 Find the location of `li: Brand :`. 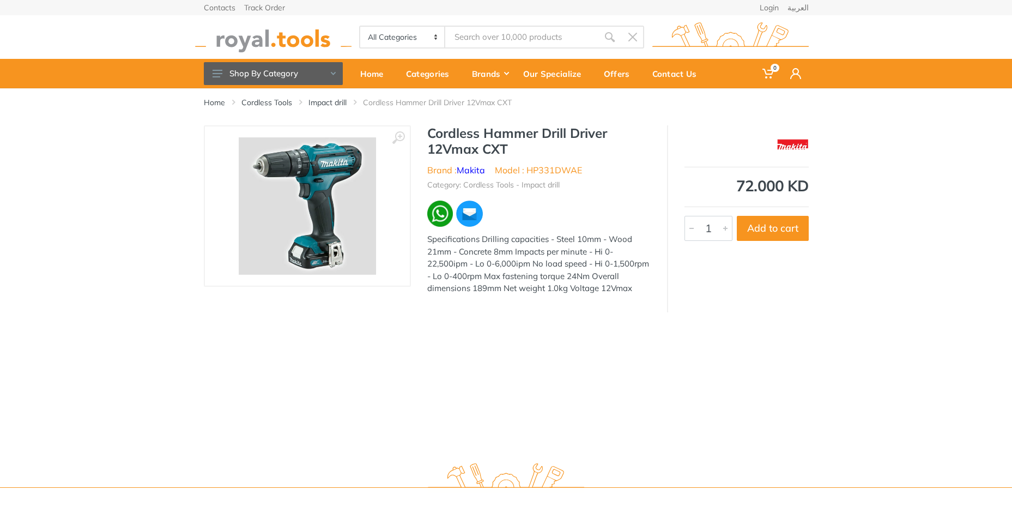

li: Brand : is located at coordinates (456, 170).